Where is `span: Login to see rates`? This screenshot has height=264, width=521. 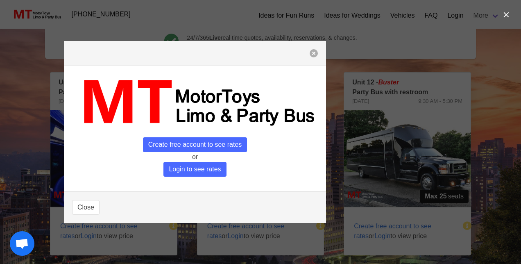
span: Login to see rates is located at coordinates (195, 169).